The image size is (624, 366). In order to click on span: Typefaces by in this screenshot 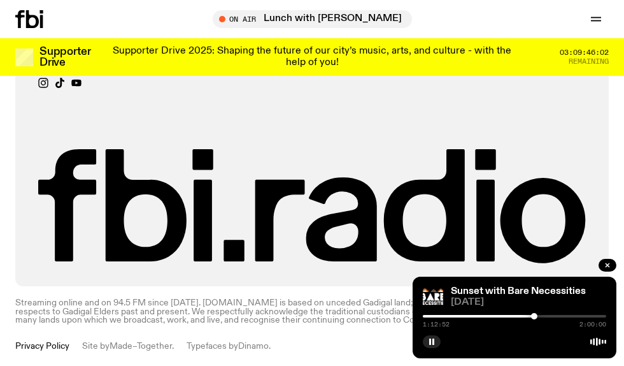, I will do `click(212, 346)`.